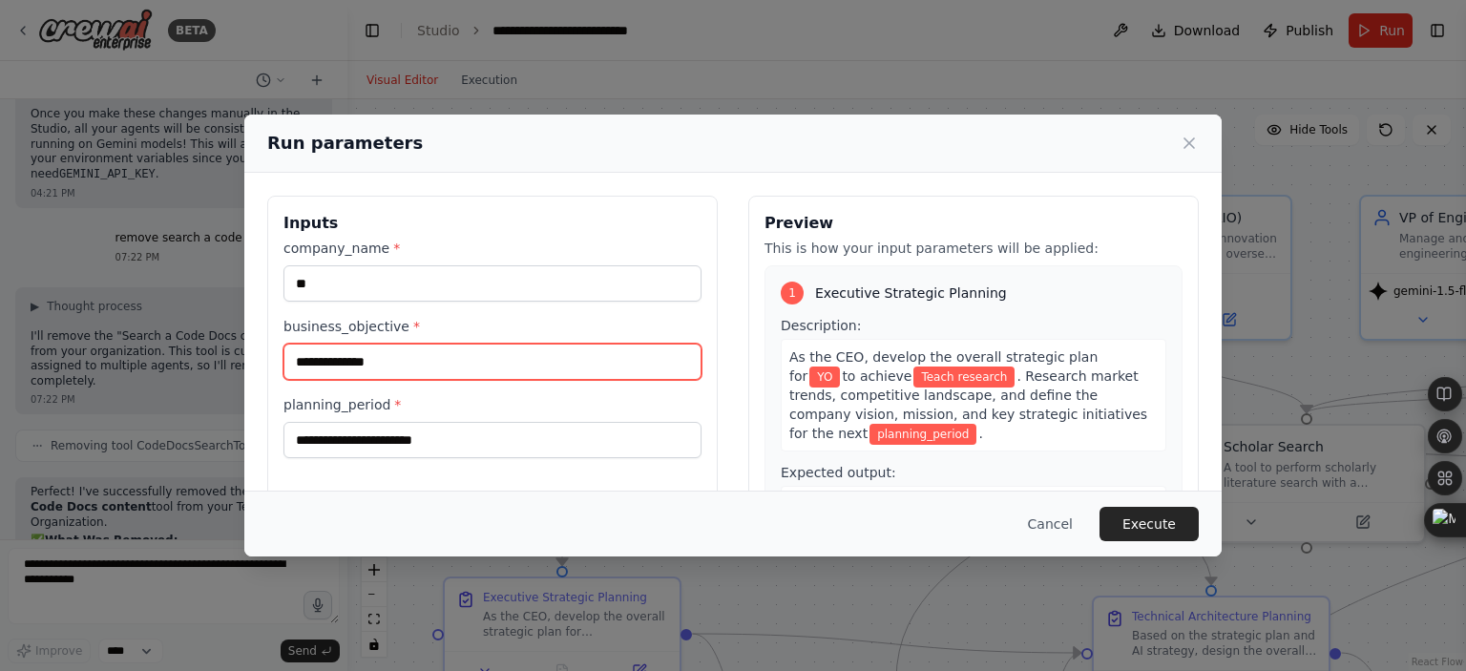 The image size is (1466, 671). I want to click on button: Execute, so click(1149, 524).